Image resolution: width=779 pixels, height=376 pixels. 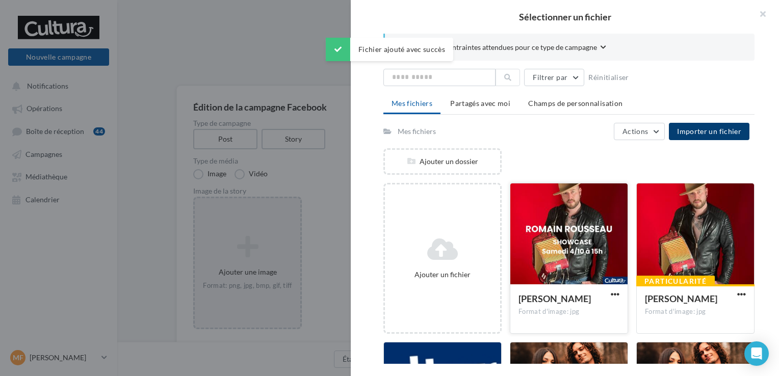 I want to click on span: Partagés avec moi, so click(x=480, y=103).